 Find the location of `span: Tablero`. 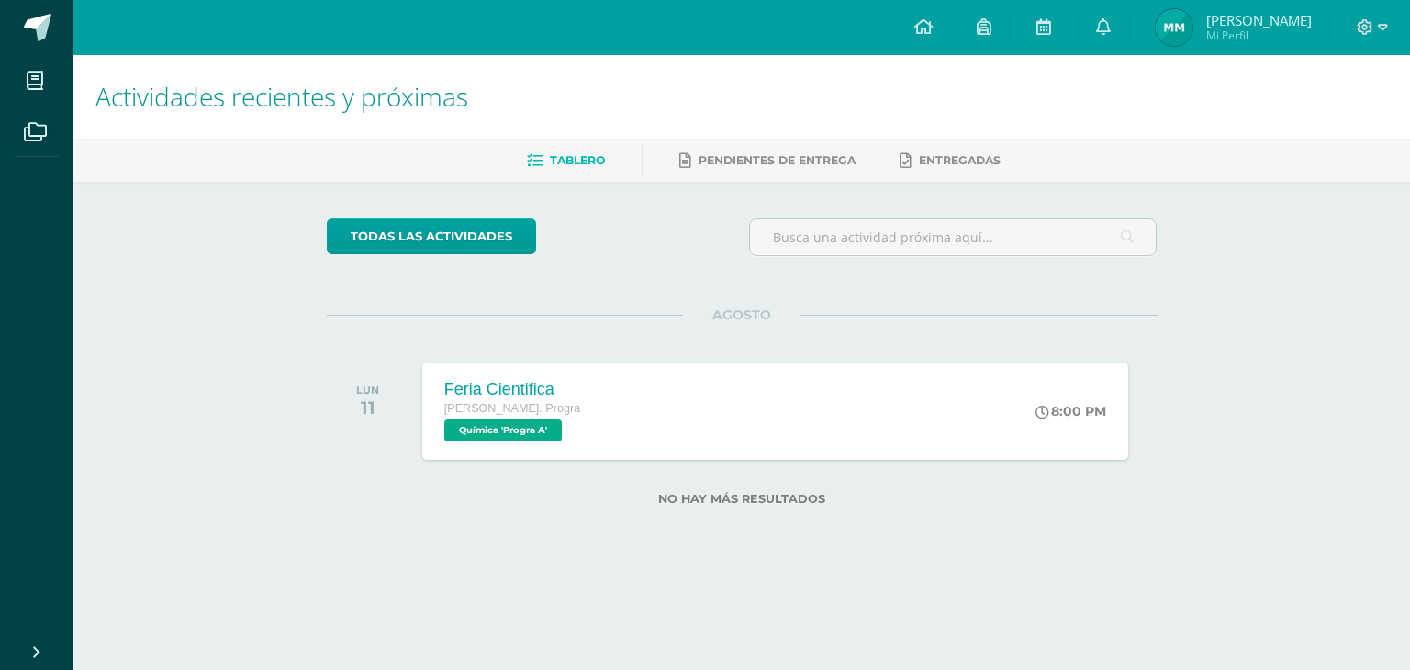

span: Tablero is located at coordinates (577, 160).